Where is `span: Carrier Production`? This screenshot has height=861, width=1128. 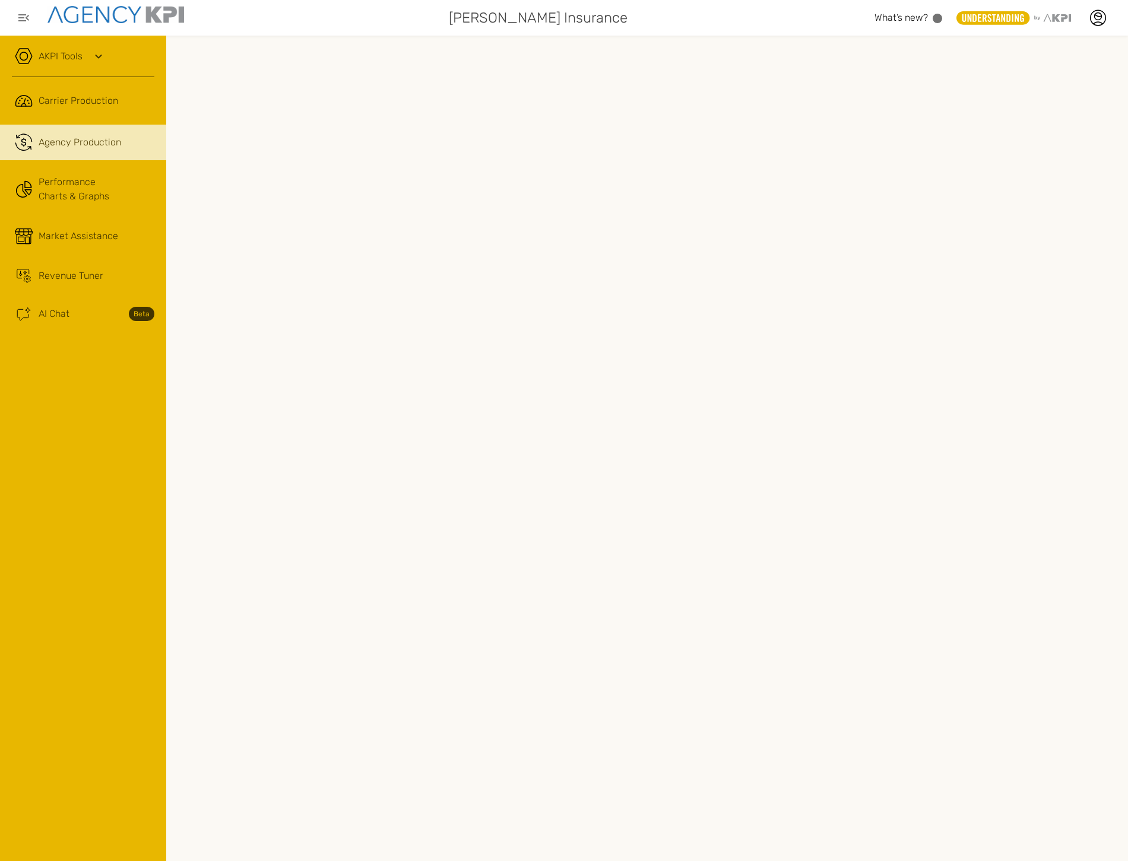
span: Carrier Production is located at coordinates (78, 101).